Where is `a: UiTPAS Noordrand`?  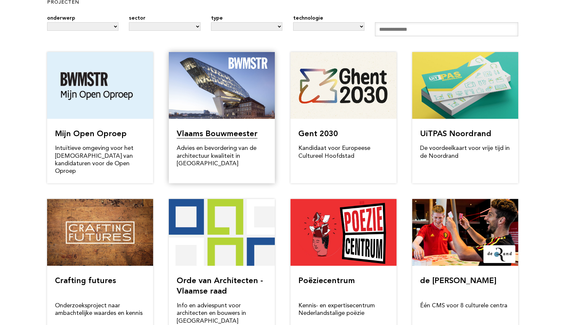 a: UiTPAS Noordrand is located at coordinates (456, 134).